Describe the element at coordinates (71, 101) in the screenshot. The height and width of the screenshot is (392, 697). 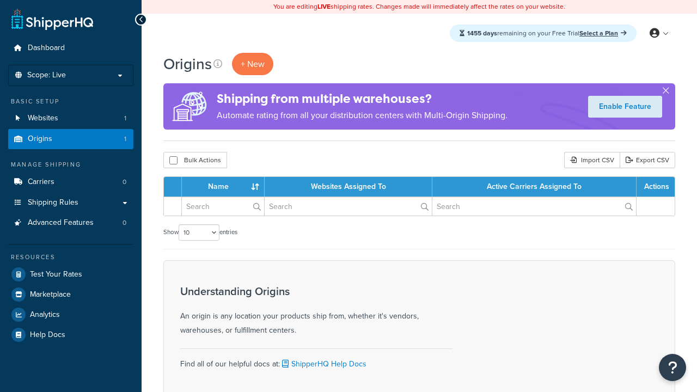
I see `div: Basic Setup` at that location.